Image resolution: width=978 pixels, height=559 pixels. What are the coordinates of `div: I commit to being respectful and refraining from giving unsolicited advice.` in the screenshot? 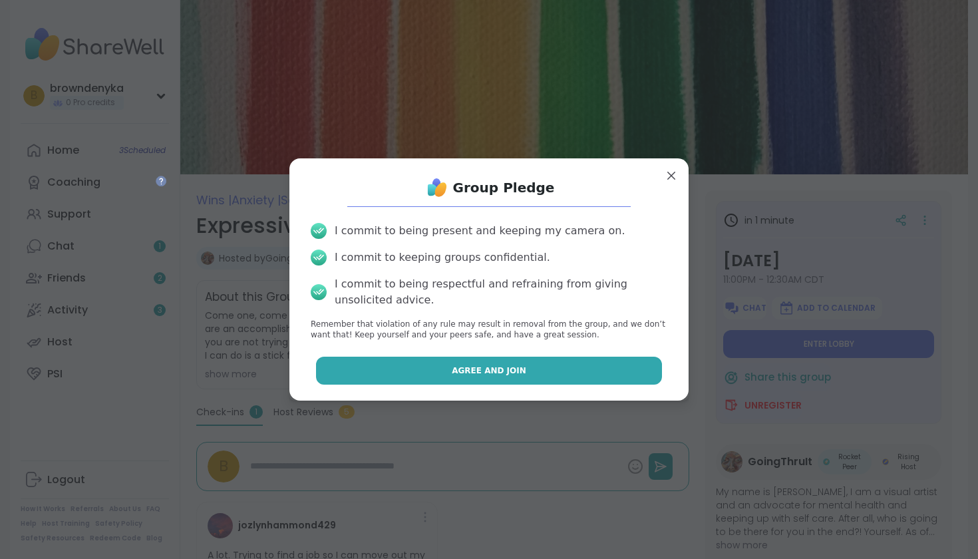 It's located at (501, 292).